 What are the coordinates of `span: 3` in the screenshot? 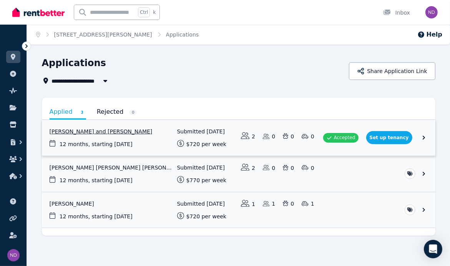 It's located at (82, 112).